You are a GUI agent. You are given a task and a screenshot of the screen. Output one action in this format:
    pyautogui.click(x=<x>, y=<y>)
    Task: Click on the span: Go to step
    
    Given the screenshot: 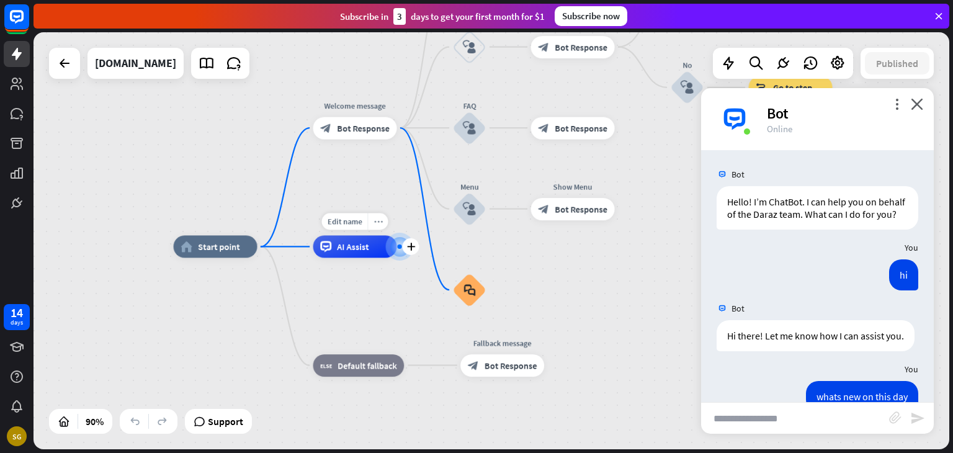 What is the action you would take?
    pyautogui.click(x=792, y=87)
    